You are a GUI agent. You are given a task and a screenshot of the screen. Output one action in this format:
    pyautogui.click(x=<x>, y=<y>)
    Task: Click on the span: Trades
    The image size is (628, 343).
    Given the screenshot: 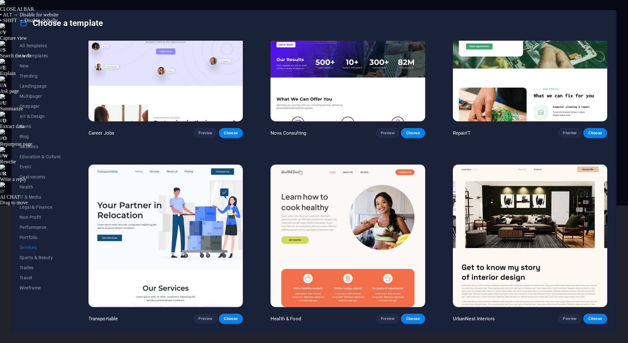 What is the action you would take?
    pyautogui.click(x=40, y=267)
    